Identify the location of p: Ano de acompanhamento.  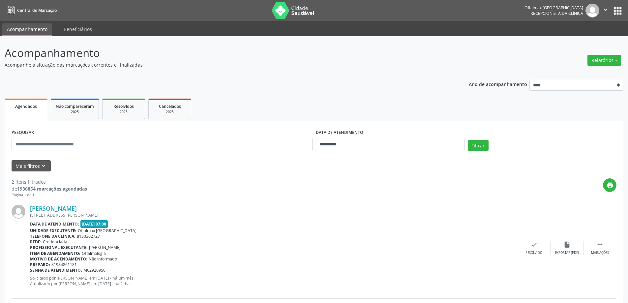
(498, 84).